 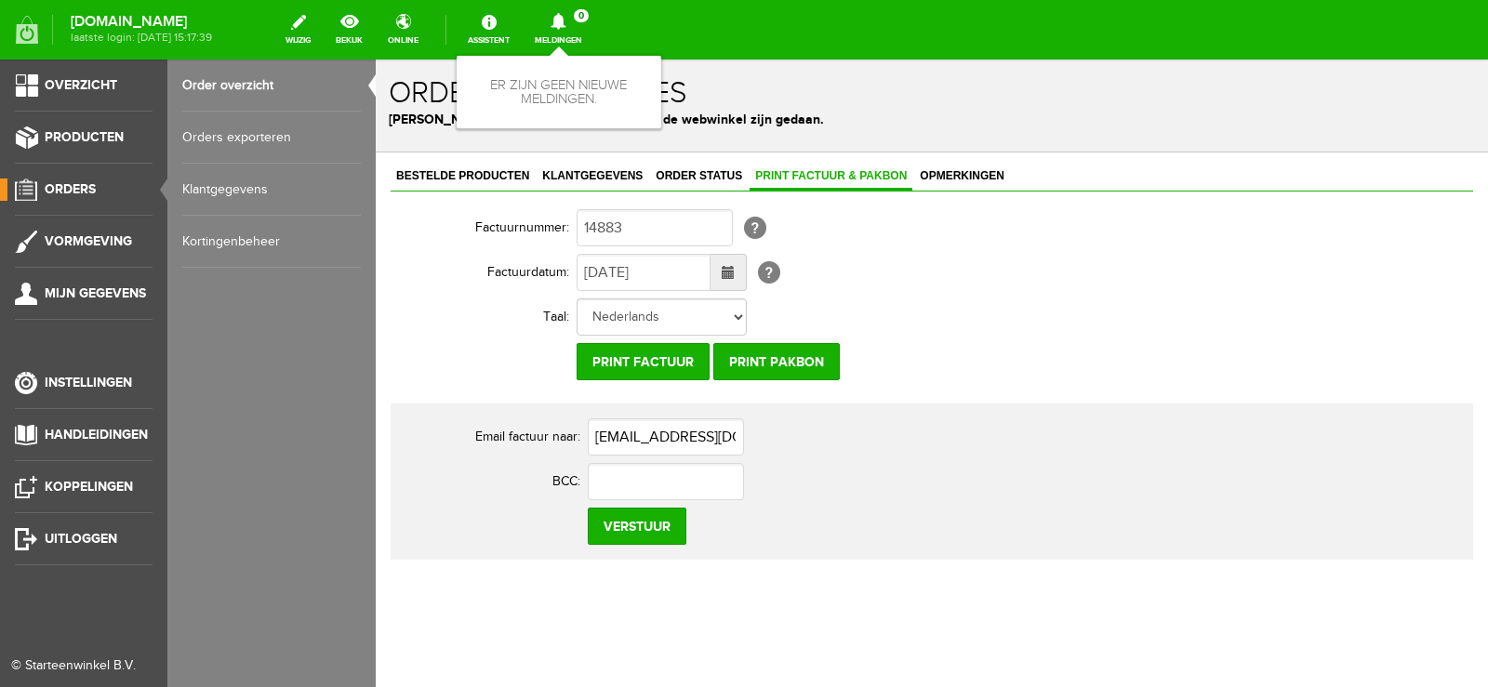 I want to click on th: Email factuur naar:, so click(x=119, y=378).